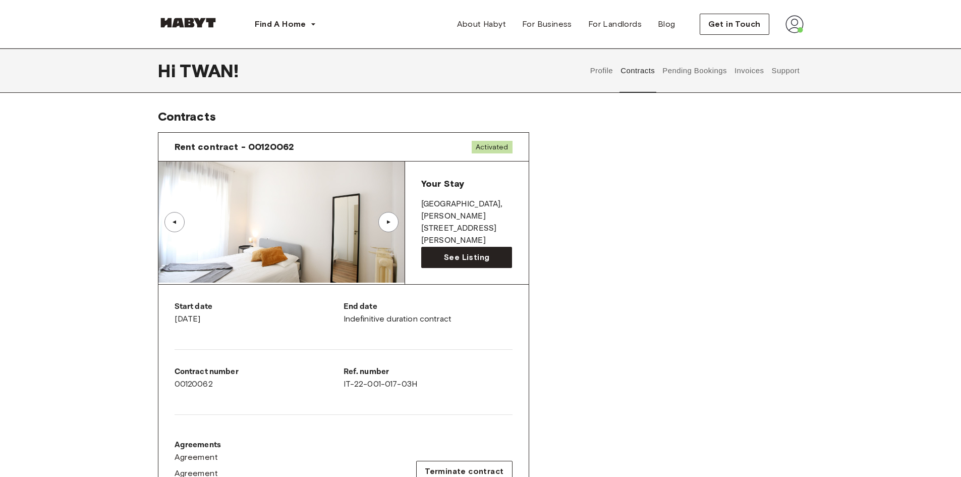  Describe the element at coordinates (280, 24) in the screenshot. I see `span: Find A Home` at that location.